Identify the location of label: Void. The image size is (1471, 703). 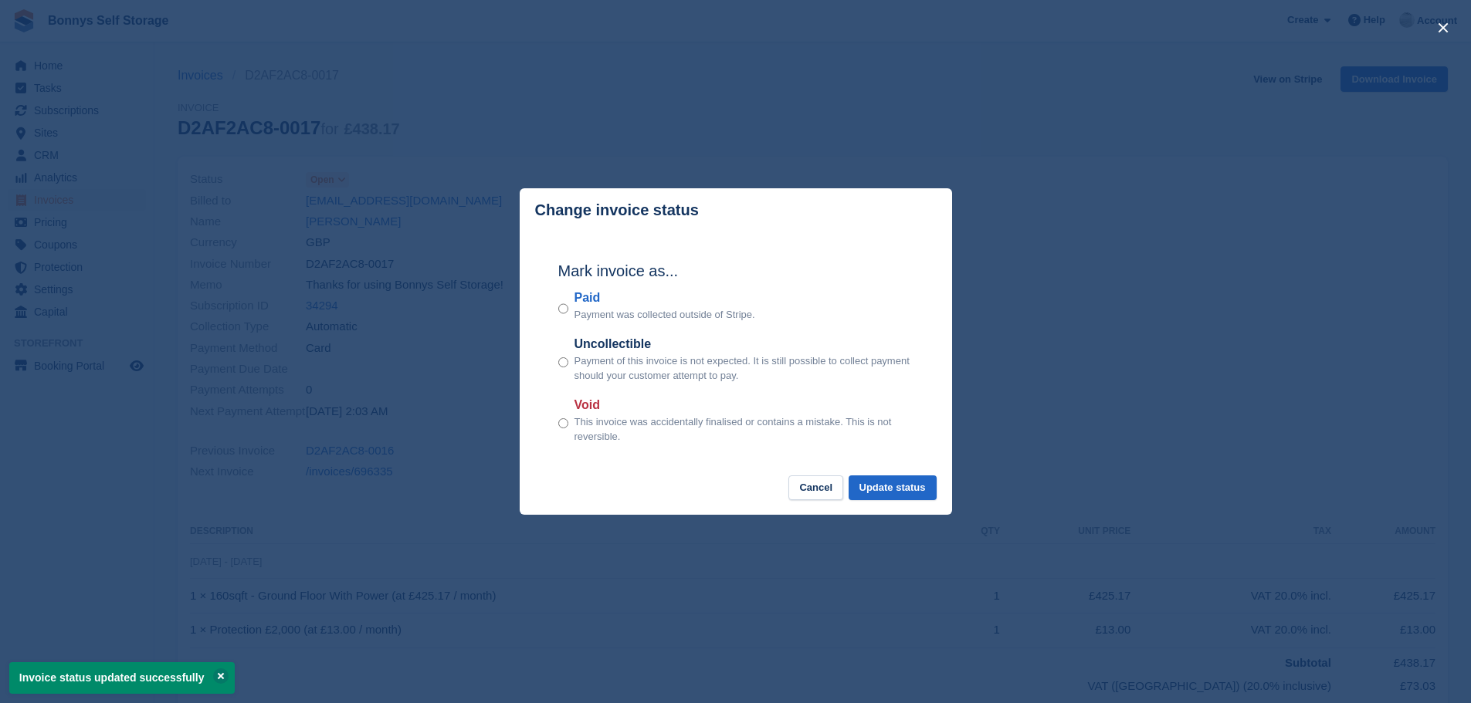
(743, 405).